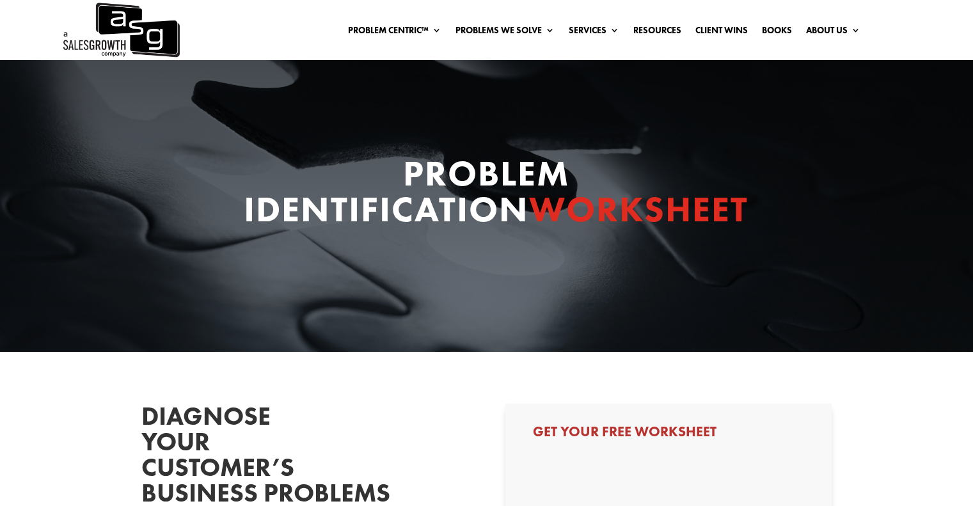  What do you see at coordinates (657, 33) in the screenshot?
I see `a: Resources` at bounding box center [657, 33].